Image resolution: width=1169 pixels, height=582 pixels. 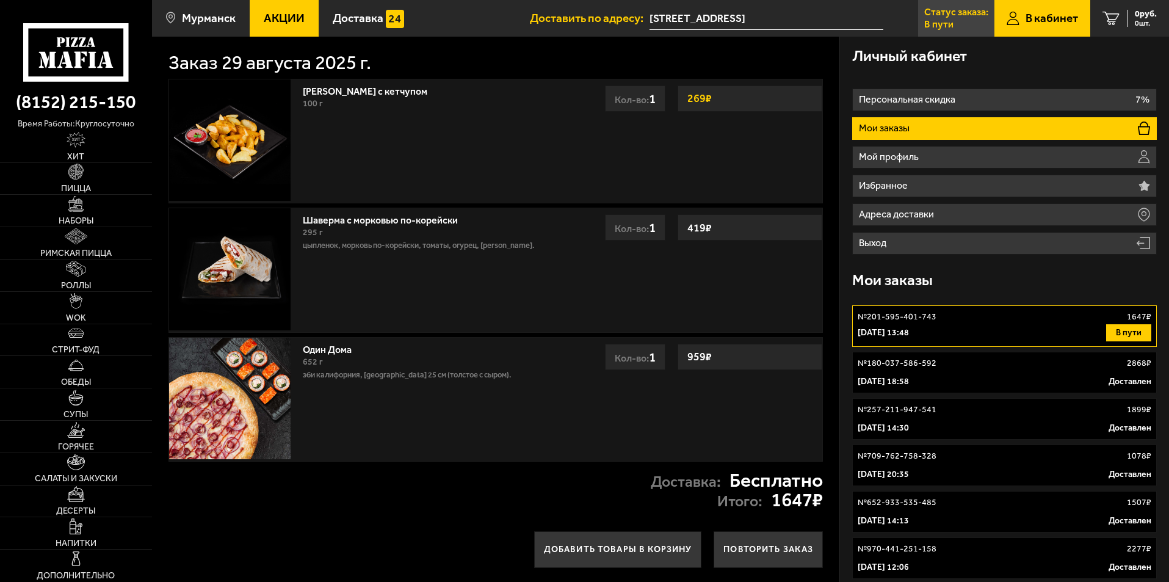 What do you see at coordinates (897, 410) in the screenshot?
I see `p: № 257-211-947-541` at bounding box center [897, 410].